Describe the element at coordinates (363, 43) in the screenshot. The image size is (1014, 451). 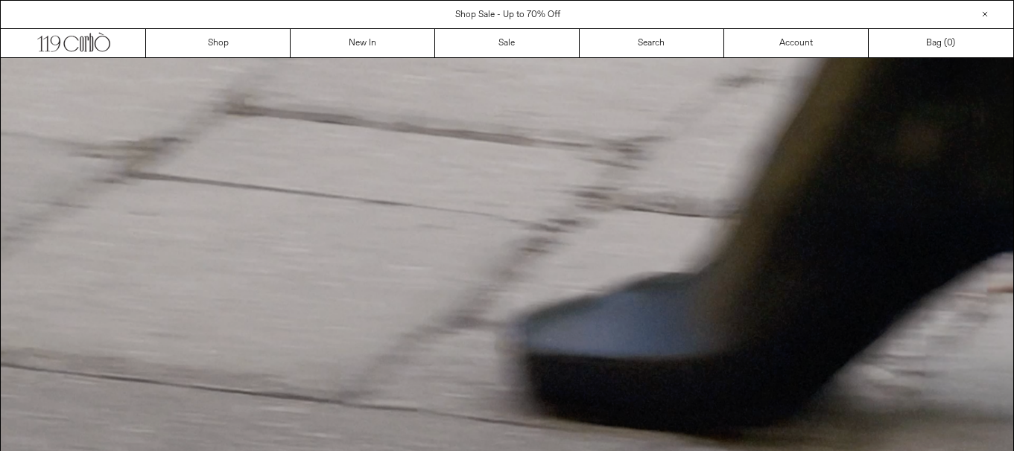
I see `a: New In` at that location.